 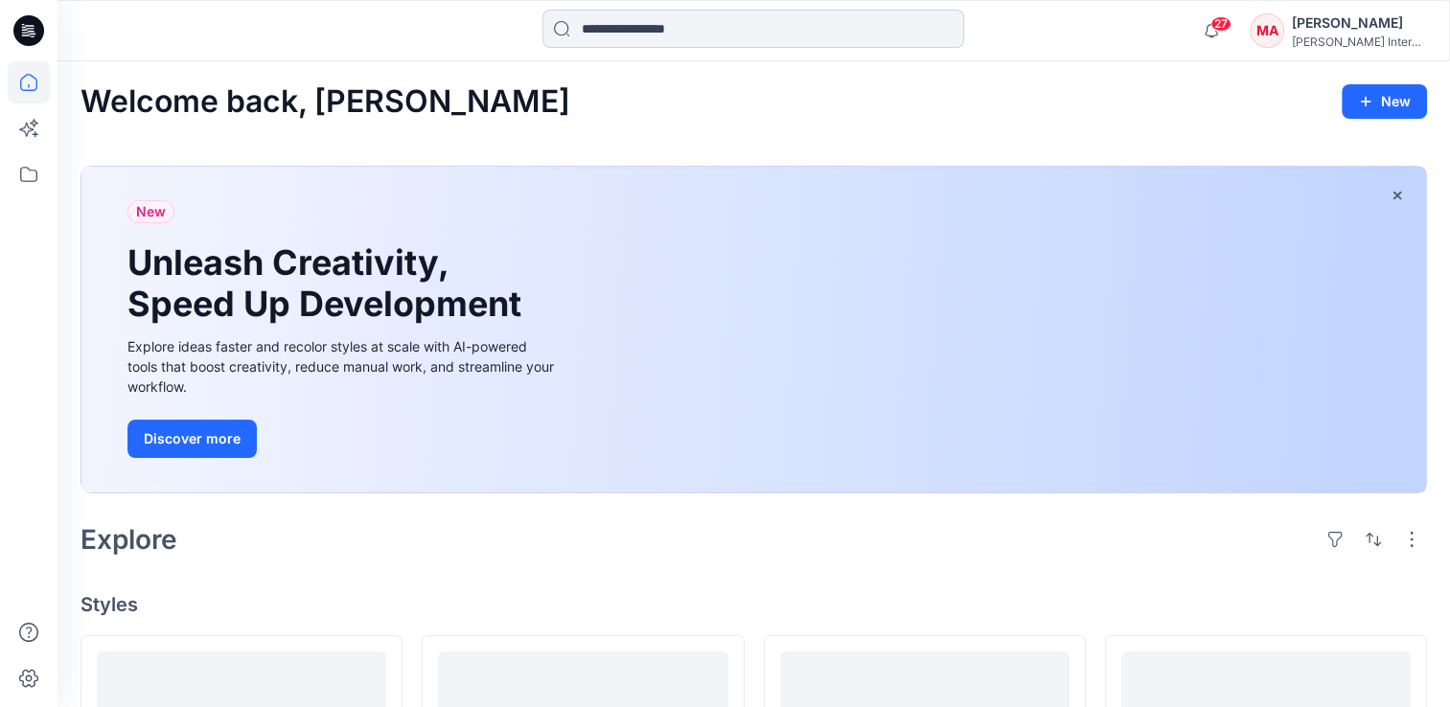 What do you see at coordinates (150, 212) in the screenshot?
I see `span: New` at bounding box center [150, 212].